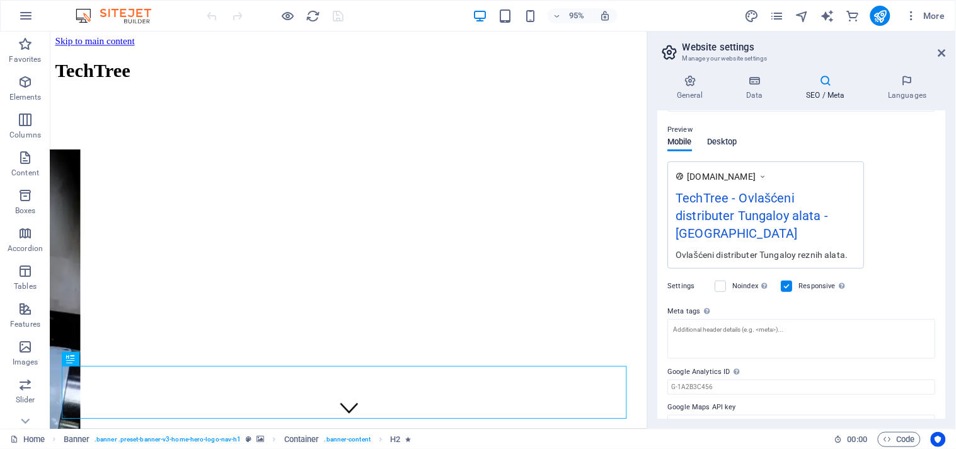 The height and width of the screenshot is (449, 956). What do you see at coordinates (802, 16) in the screenshot?
I see `i: Navigator` at bounding box center [802, 16].